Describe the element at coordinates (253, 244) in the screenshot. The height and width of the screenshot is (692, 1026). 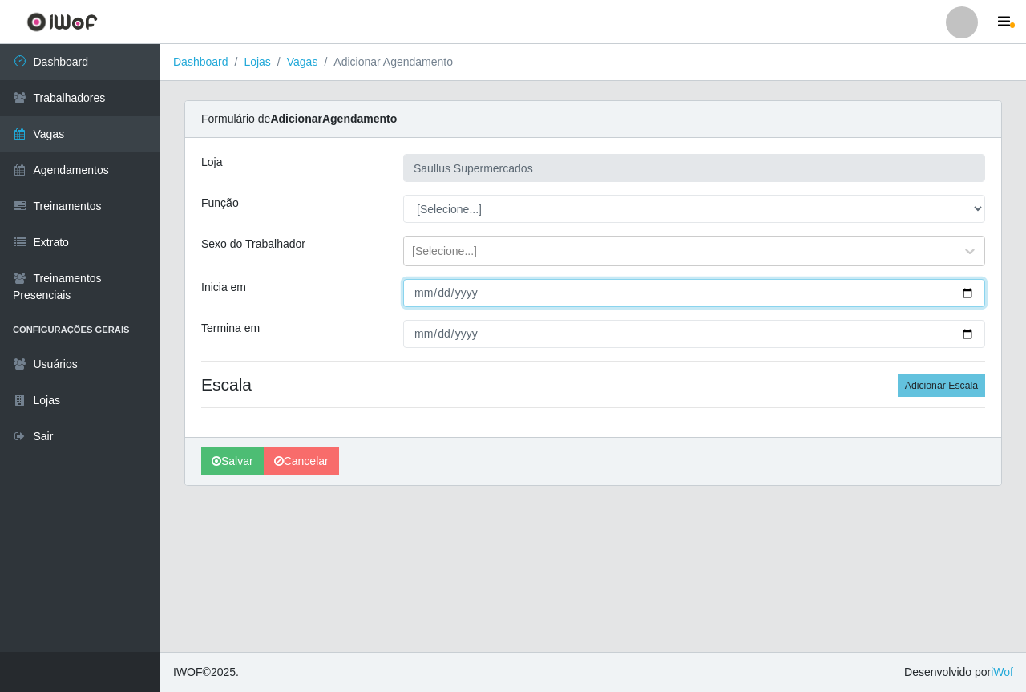
I see `label: Sexo do Trabalhador` at that location.